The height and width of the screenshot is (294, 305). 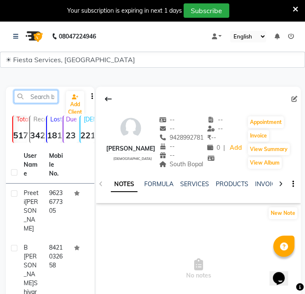 What do you see at coordinates (54, 135) in the screenshot?
I see `strong: 1810` at bounding box center [54, 135].